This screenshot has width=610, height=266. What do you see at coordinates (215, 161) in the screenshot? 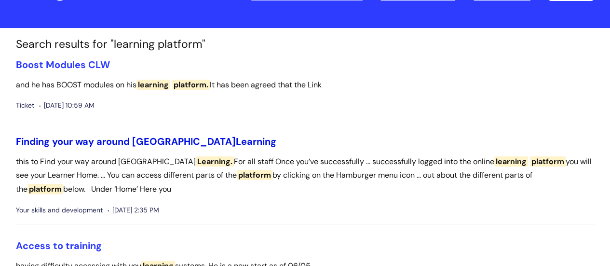
I see `span: Learning.` at bounding box center [215, 161].